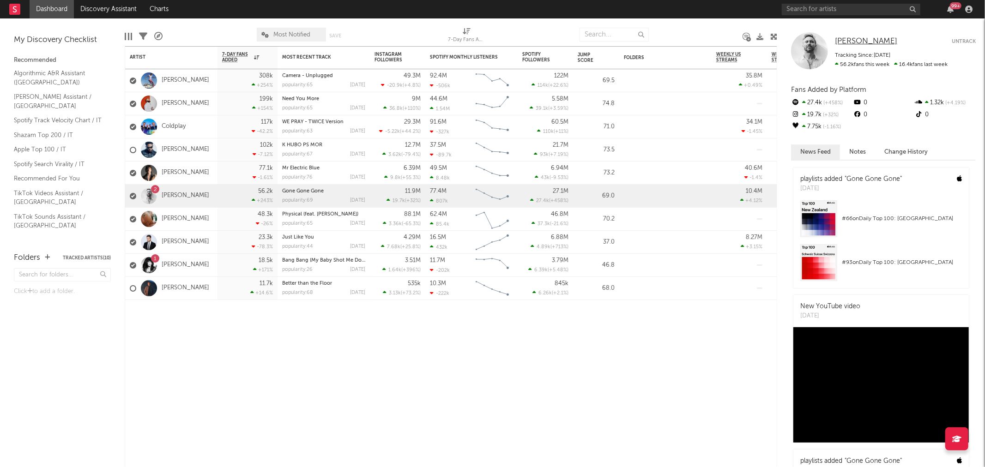  I want to click on div: Edit Columns, so click(128, 36).